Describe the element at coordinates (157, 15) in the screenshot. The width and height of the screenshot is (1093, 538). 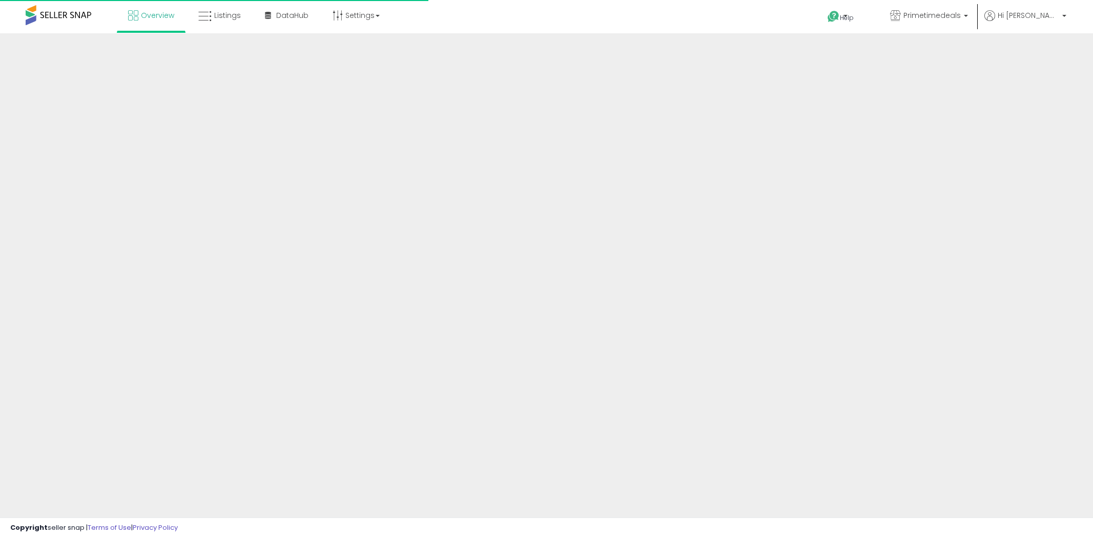
I see `span: Overview` at that location.